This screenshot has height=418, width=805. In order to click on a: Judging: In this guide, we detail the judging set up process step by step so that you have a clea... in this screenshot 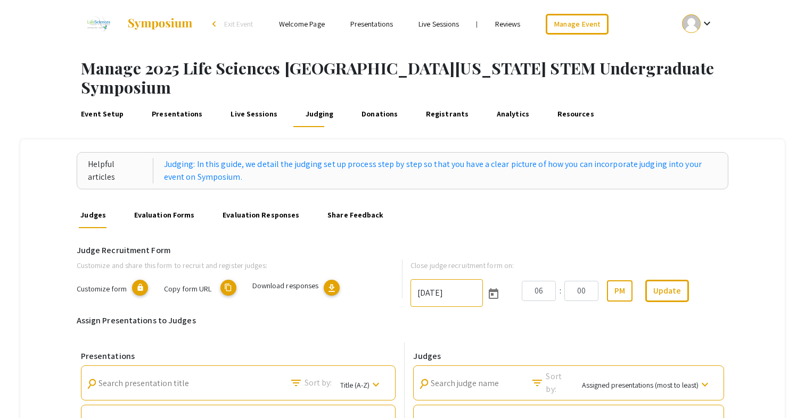, I will do `click(441, 171)`.